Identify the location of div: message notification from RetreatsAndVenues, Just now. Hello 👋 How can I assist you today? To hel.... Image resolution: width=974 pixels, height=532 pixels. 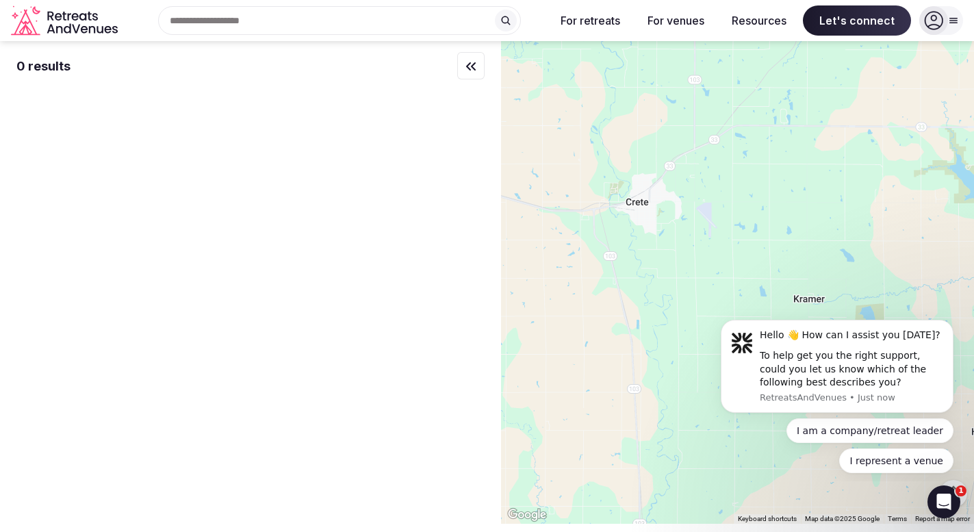
(137, 59).